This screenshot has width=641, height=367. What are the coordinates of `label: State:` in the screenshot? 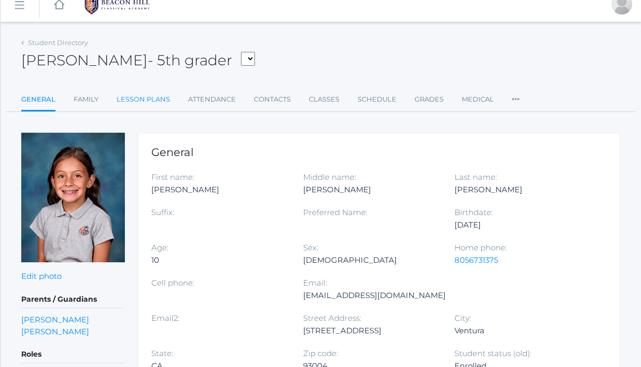 It's located at (162, 353).